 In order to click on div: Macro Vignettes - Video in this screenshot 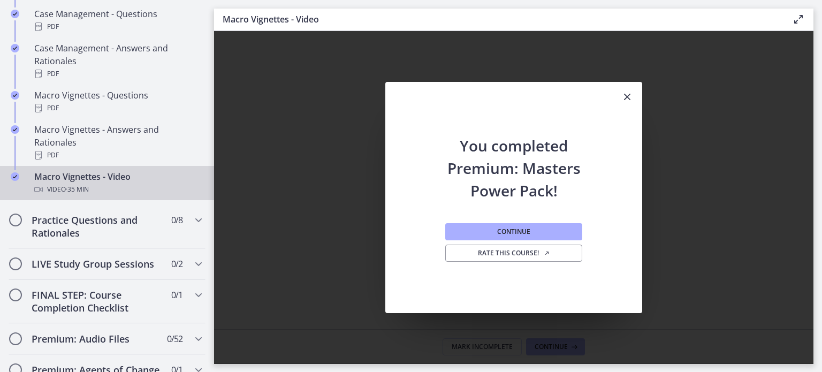, I will do `click(118, 183)`.